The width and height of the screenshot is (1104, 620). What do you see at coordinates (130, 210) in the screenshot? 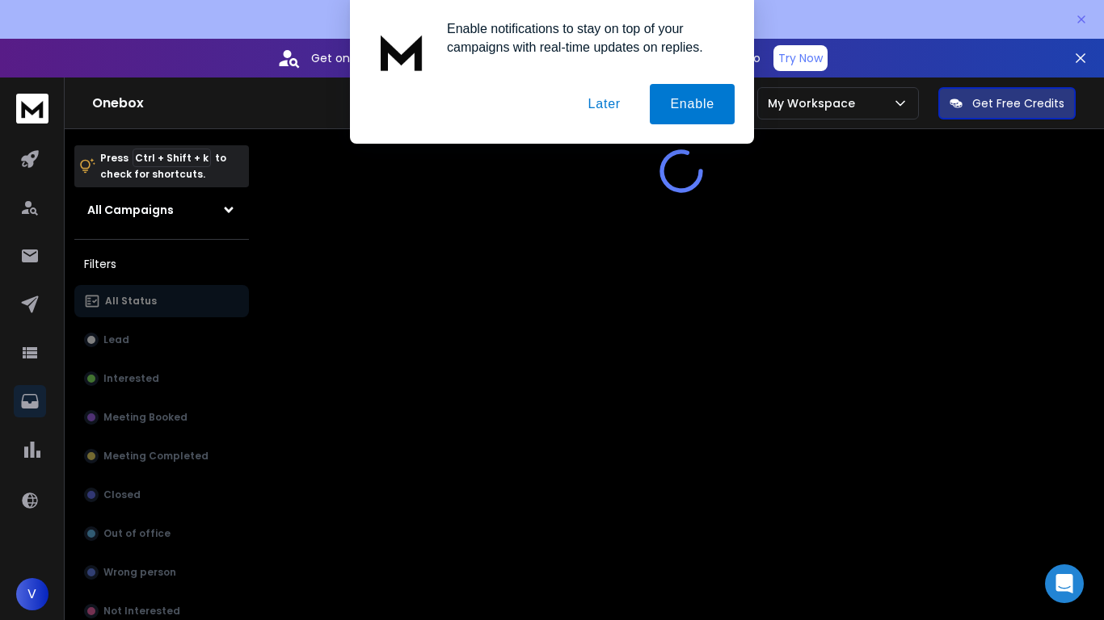
I see `h1: All Campaigns` at bounding box center [130, 210].